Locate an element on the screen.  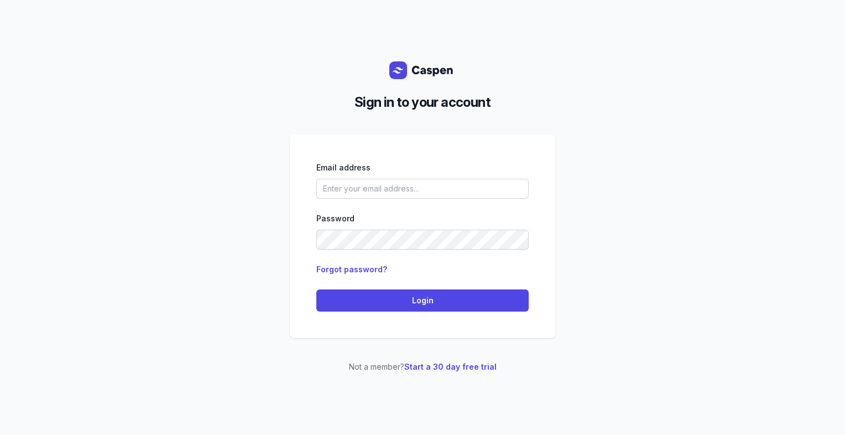
div: Password is located at coordinates (422, 218).